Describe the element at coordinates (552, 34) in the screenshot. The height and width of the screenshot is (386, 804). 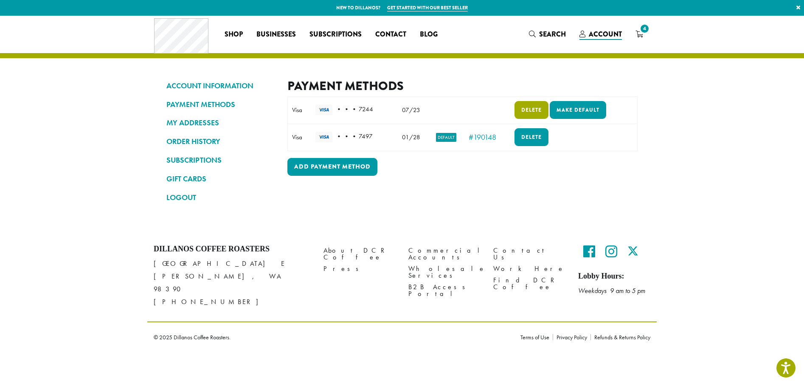
I see `span: Search` at that location.